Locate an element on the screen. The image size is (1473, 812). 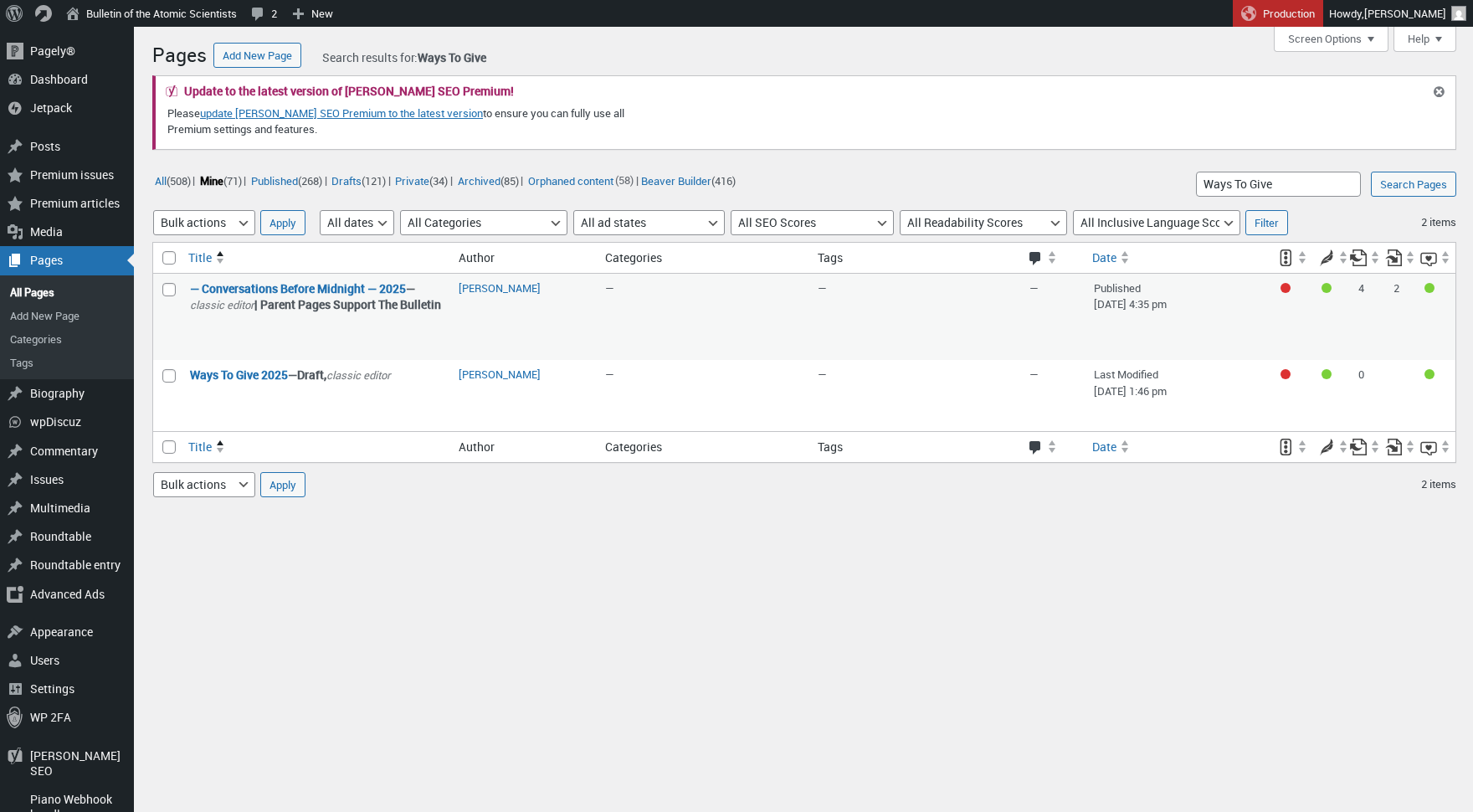
span: (268) is located at coordinates (310, 180).